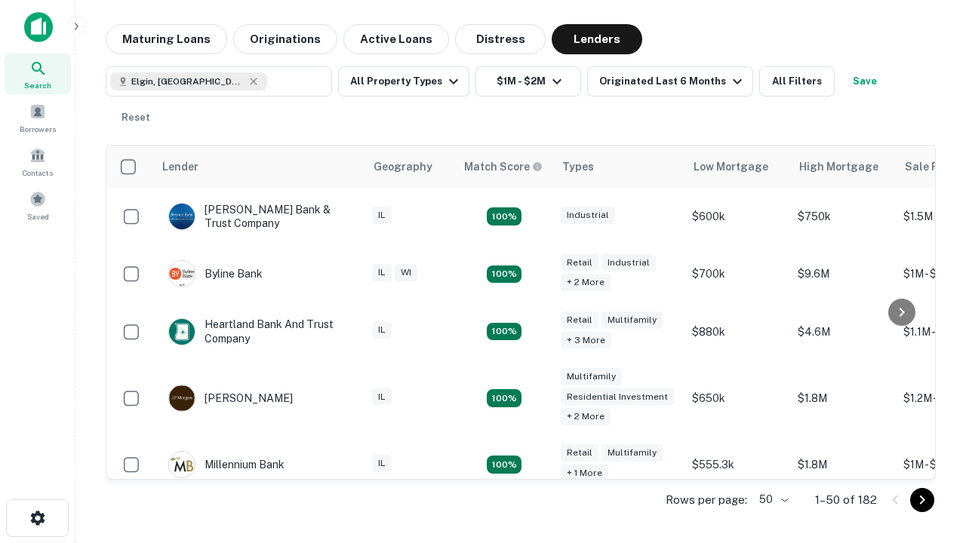 This screenshot has width=966, height=543. Describe the element at coordinates (843, 167) in the screenshot. I see `th: High Mortgage` at that location.